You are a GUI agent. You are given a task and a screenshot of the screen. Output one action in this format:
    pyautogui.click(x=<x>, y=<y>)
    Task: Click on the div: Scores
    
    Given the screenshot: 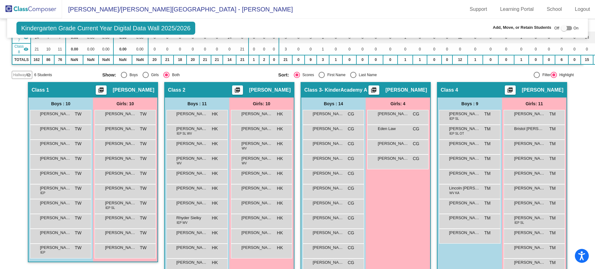 What is the action you would take?
    pyautogui.click(x=307, y=75)
    